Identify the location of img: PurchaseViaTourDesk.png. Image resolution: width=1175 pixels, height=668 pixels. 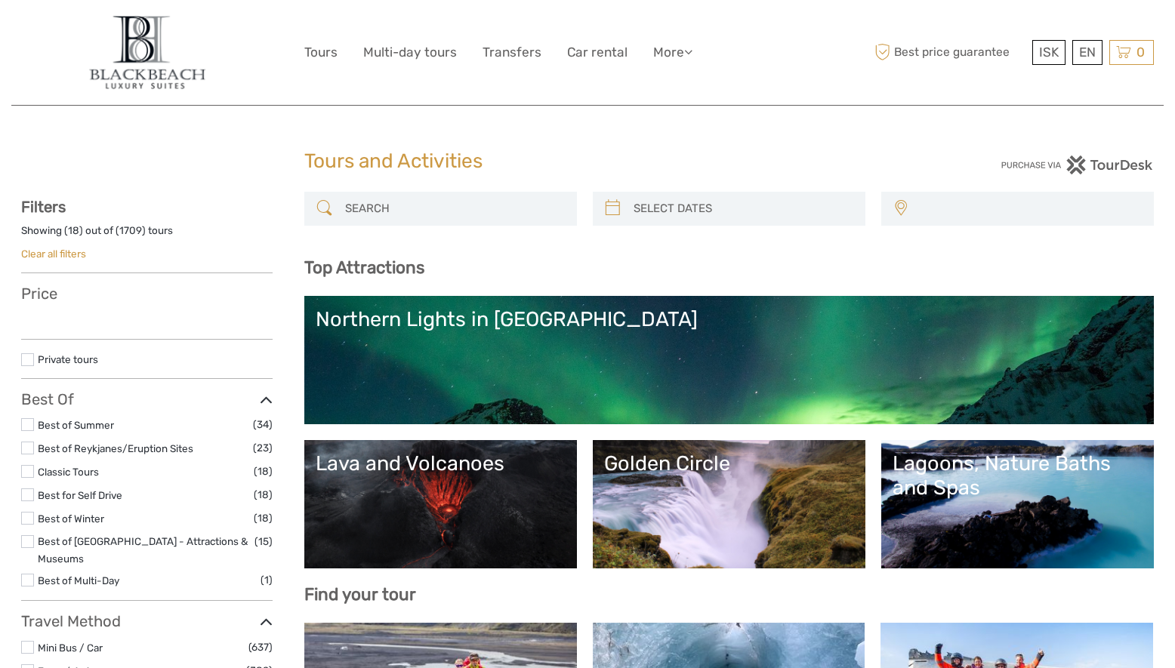
(1076, 165).